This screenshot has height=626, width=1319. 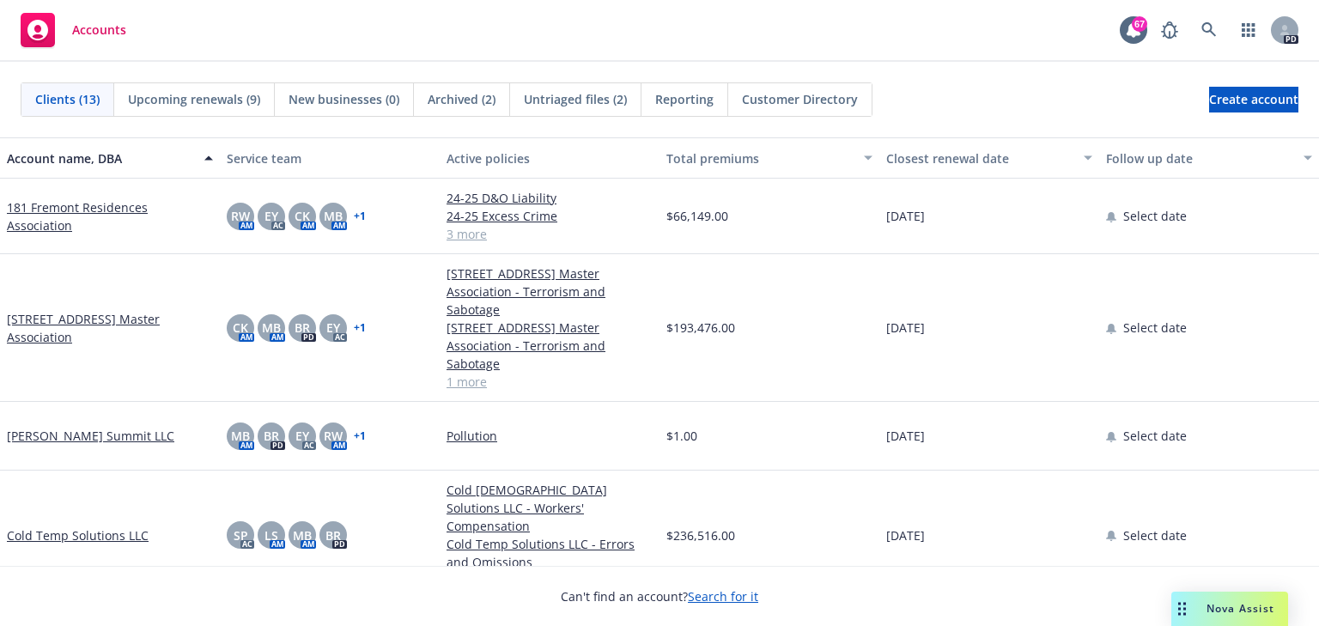 I want to click on a: 24-25 D&O Liability, so click(x=549, y=197).